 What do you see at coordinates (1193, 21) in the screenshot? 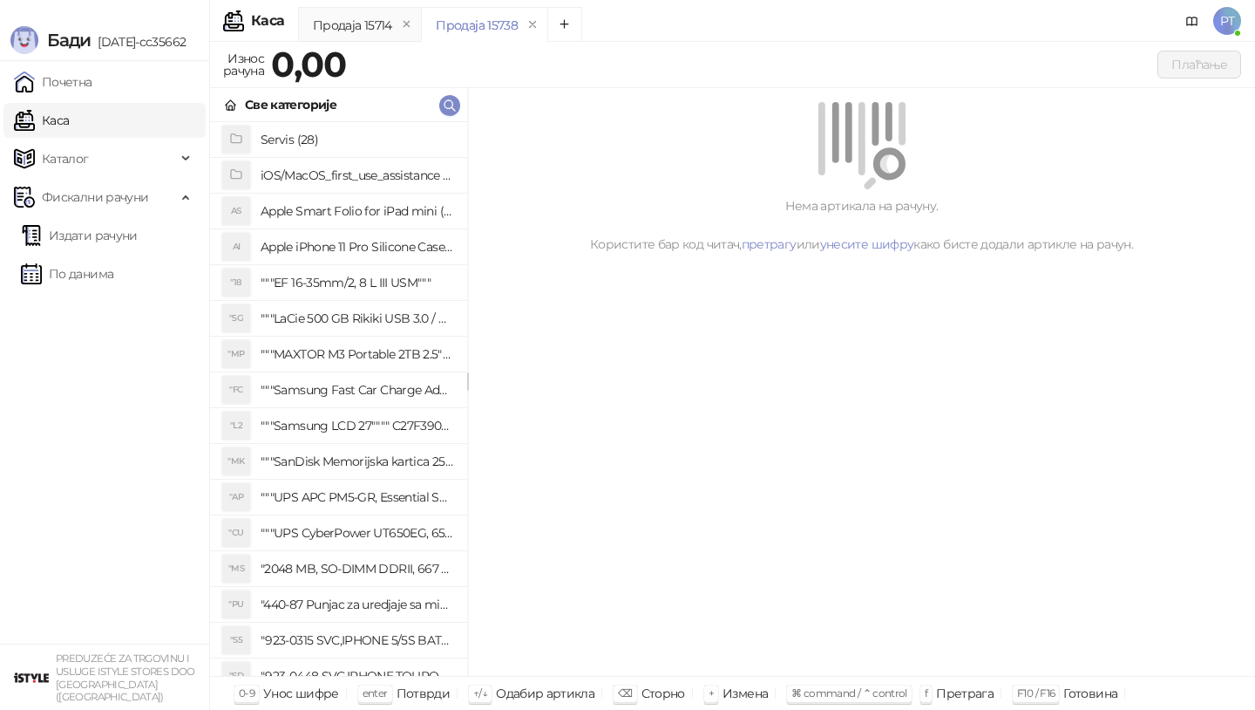
I see `a: Документација` at bounding box center [1193, 21].